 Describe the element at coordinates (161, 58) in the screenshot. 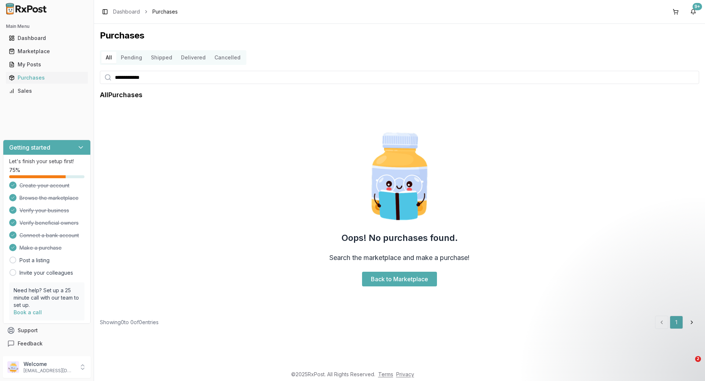

I see `a: Shipped` at that location.